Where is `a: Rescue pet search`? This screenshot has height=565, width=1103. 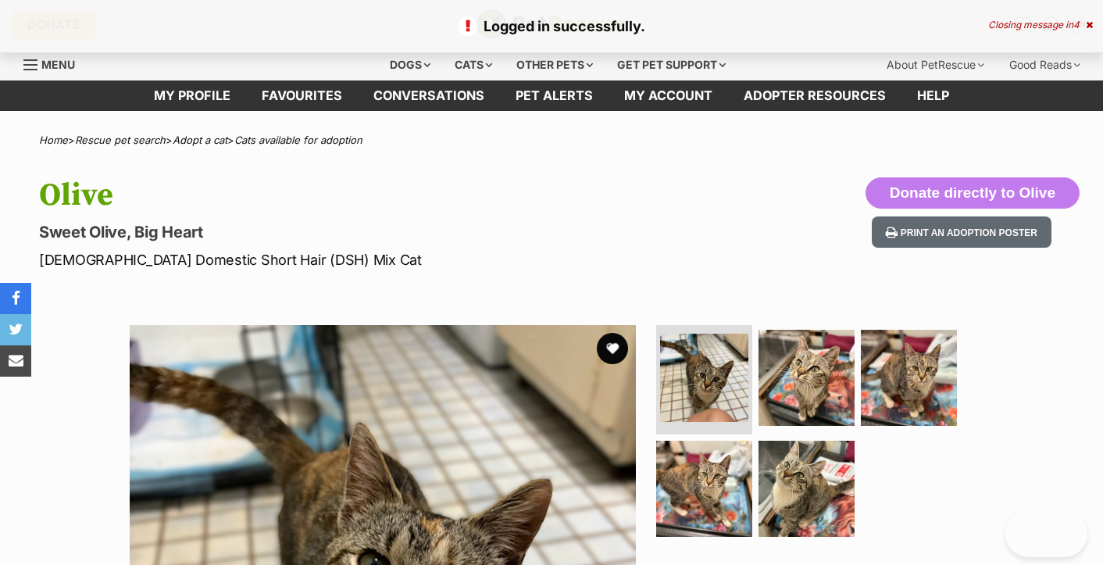
a: Rescue pet search is located at coordinates (120, 140).